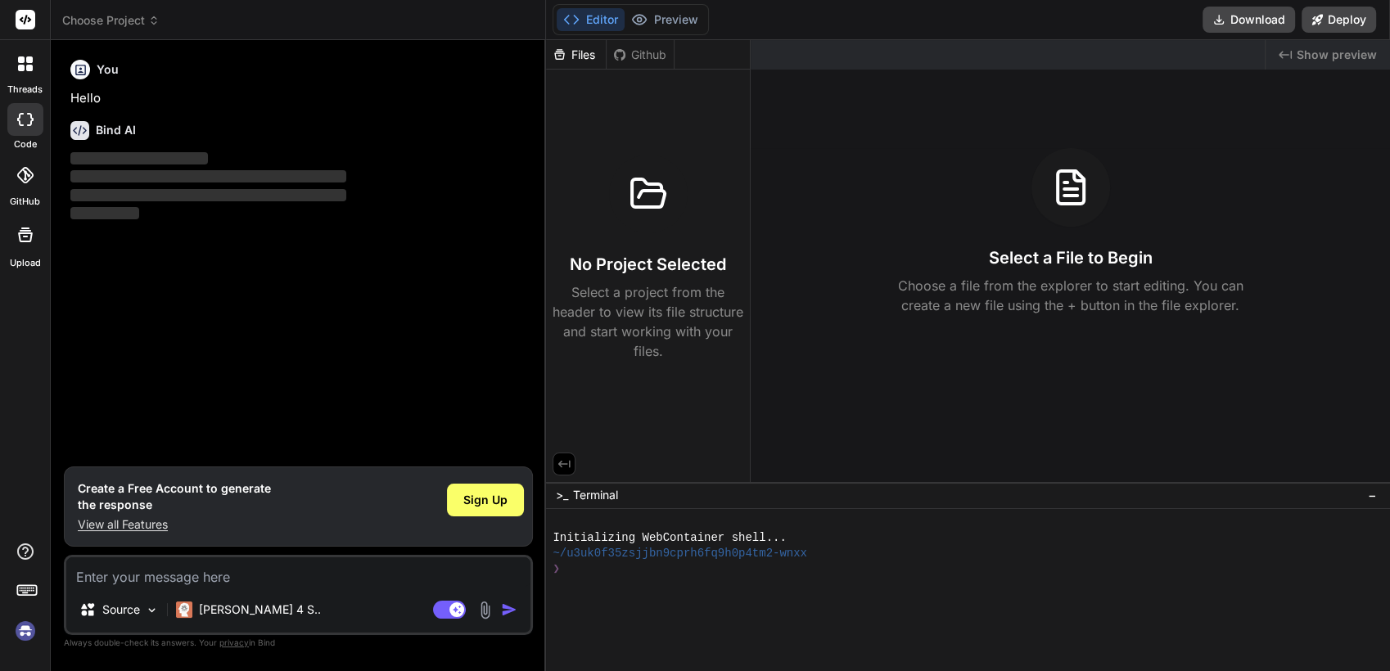 The image size is (1390, 671). Describe the element at coordinates (1248, 20) in the screenshot. I see `button: Download` at that location.